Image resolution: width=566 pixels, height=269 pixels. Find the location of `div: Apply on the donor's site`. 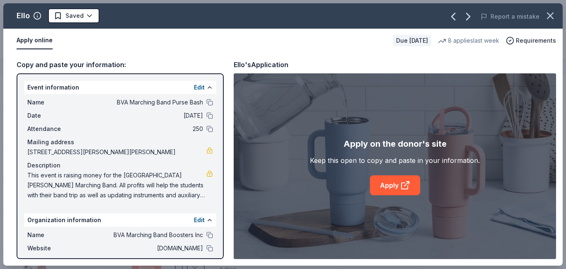

div: Apply on the donor's site is located at coordinates (395, 144).